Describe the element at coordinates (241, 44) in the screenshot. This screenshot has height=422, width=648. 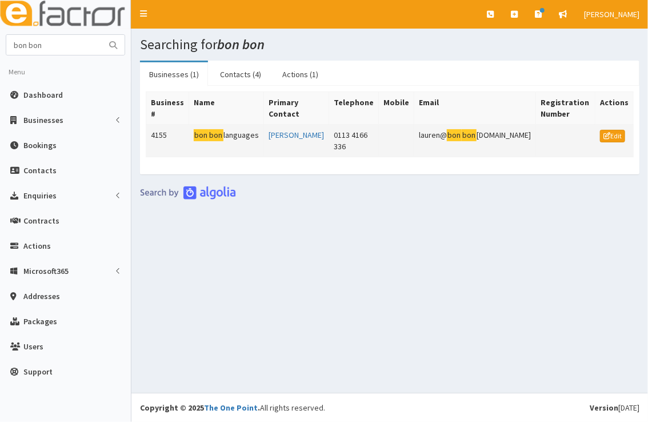
I see `i: bon bon` at that location.